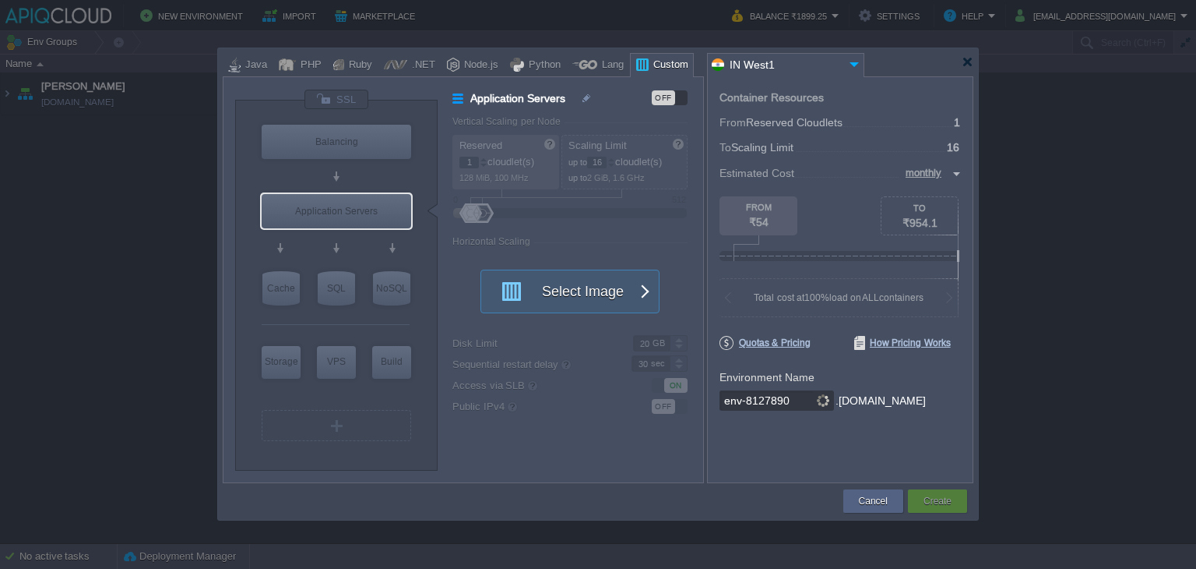 The image size is (1196, 569). What do you see at coordinates (772, 97) in the screenshot?
I see `div: Container Resources` at bounding box center [772, 97].